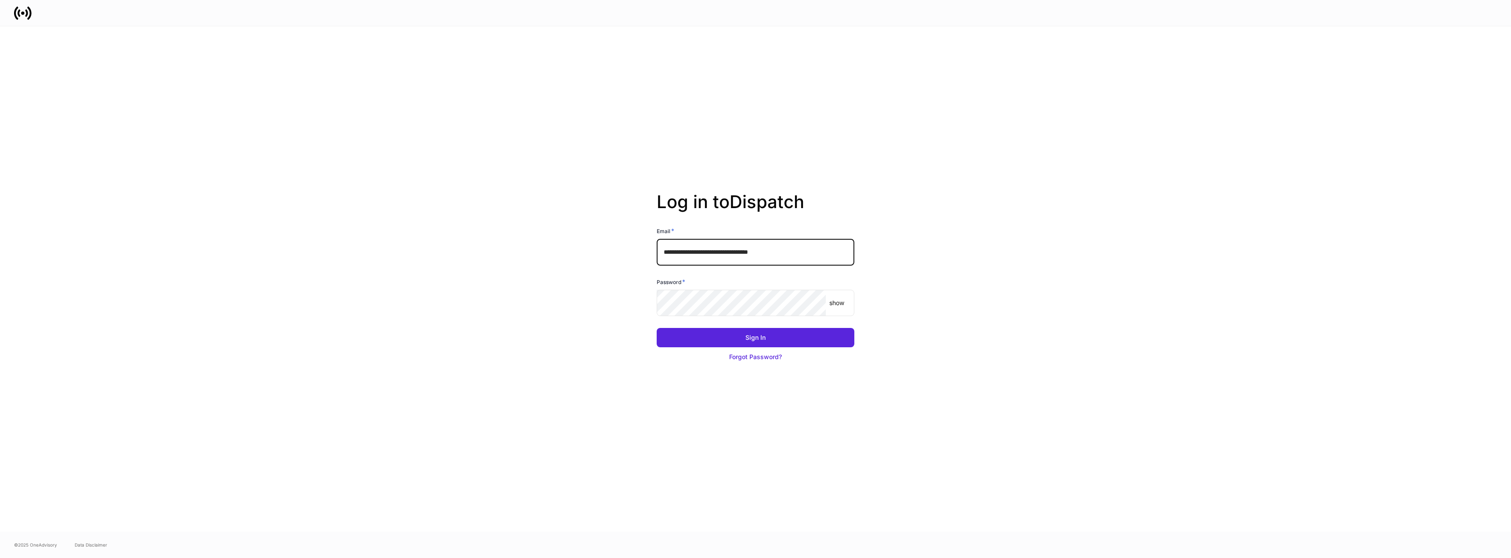 Image resolution: width=1511 pixels, height=558 pixels. Describe the element at coordinates (755, 209) in the screenshot. I see `h2: Log in to Dispatch` at that location.